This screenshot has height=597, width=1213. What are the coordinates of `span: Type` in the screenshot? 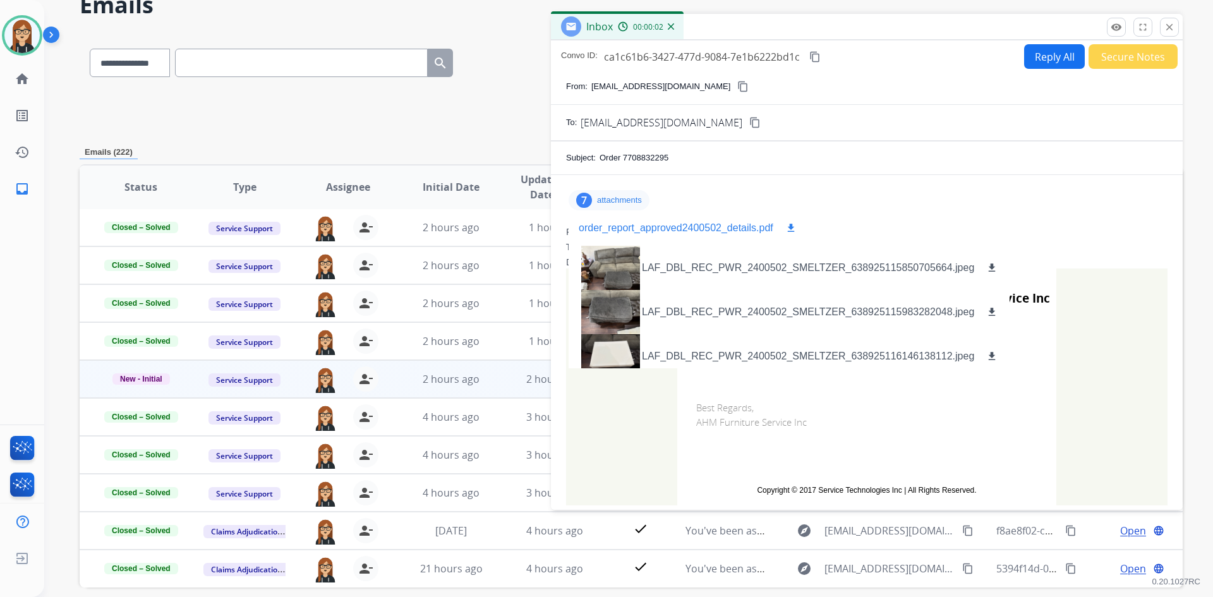 It's located at (245, 187).